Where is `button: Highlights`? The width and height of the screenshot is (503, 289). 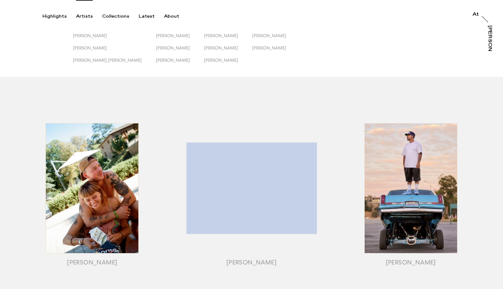 button: Highlights is located at coordinates (59, 16).